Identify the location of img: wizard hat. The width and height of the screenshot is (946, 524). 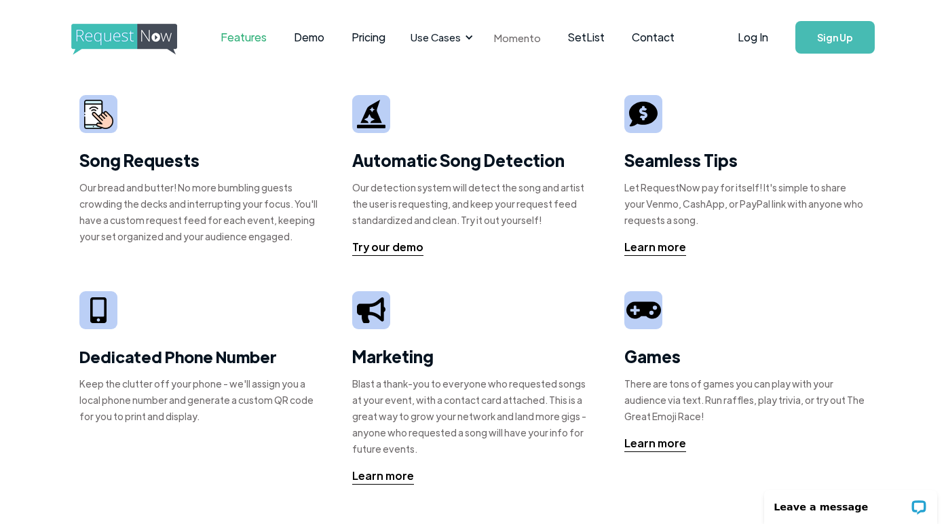
(371, 114).